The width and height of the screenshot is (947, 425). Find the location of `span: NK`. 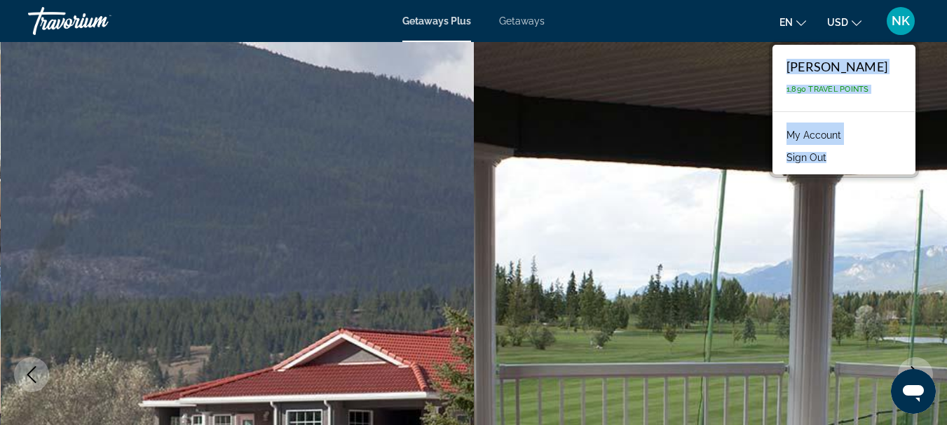

span: NK is located at coordinates (900, 21).